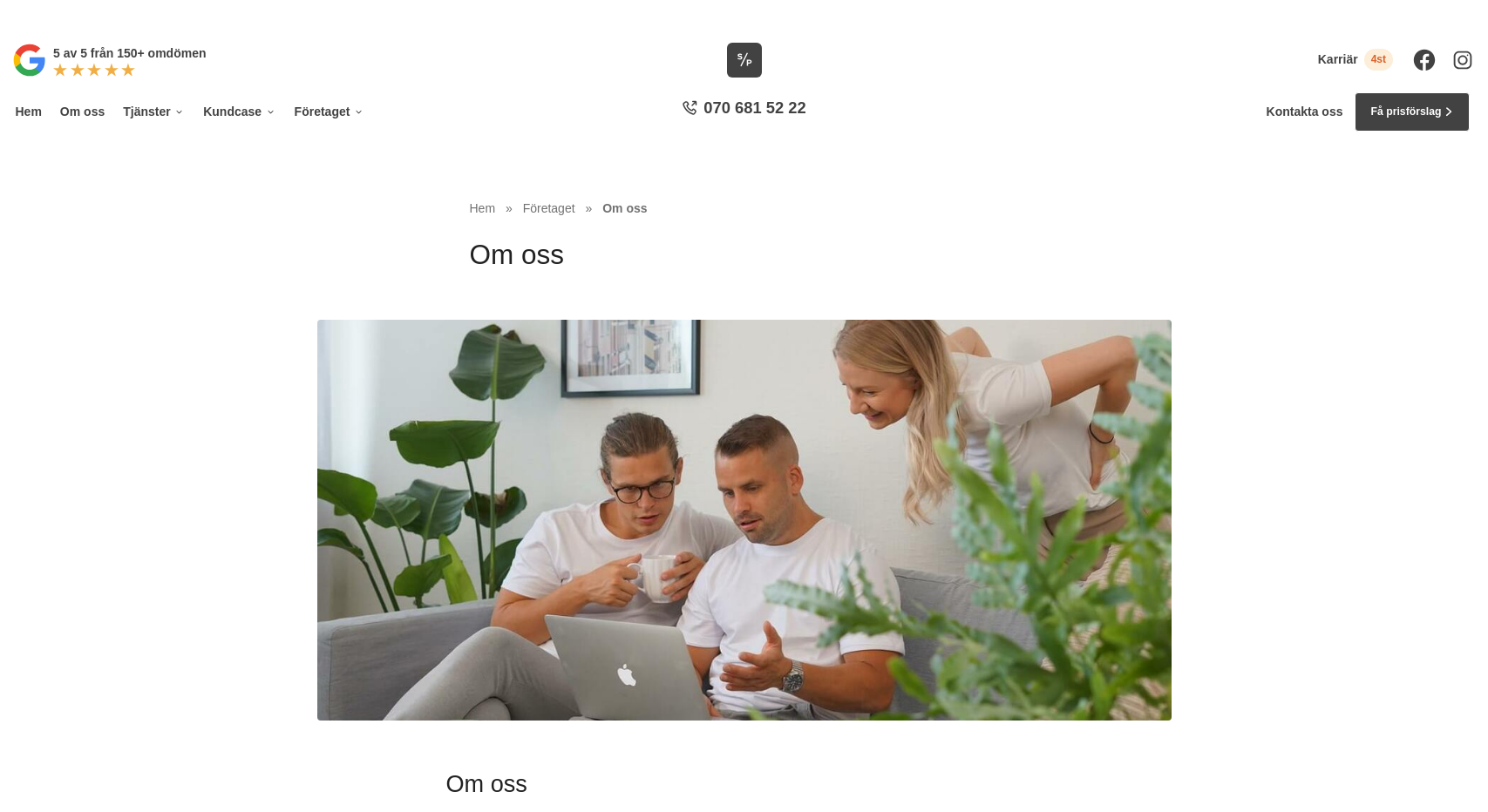 This screenshot has height=812, width=1488. I want to click on a: Läs pressmeddelandet här!, so click(867, 13).